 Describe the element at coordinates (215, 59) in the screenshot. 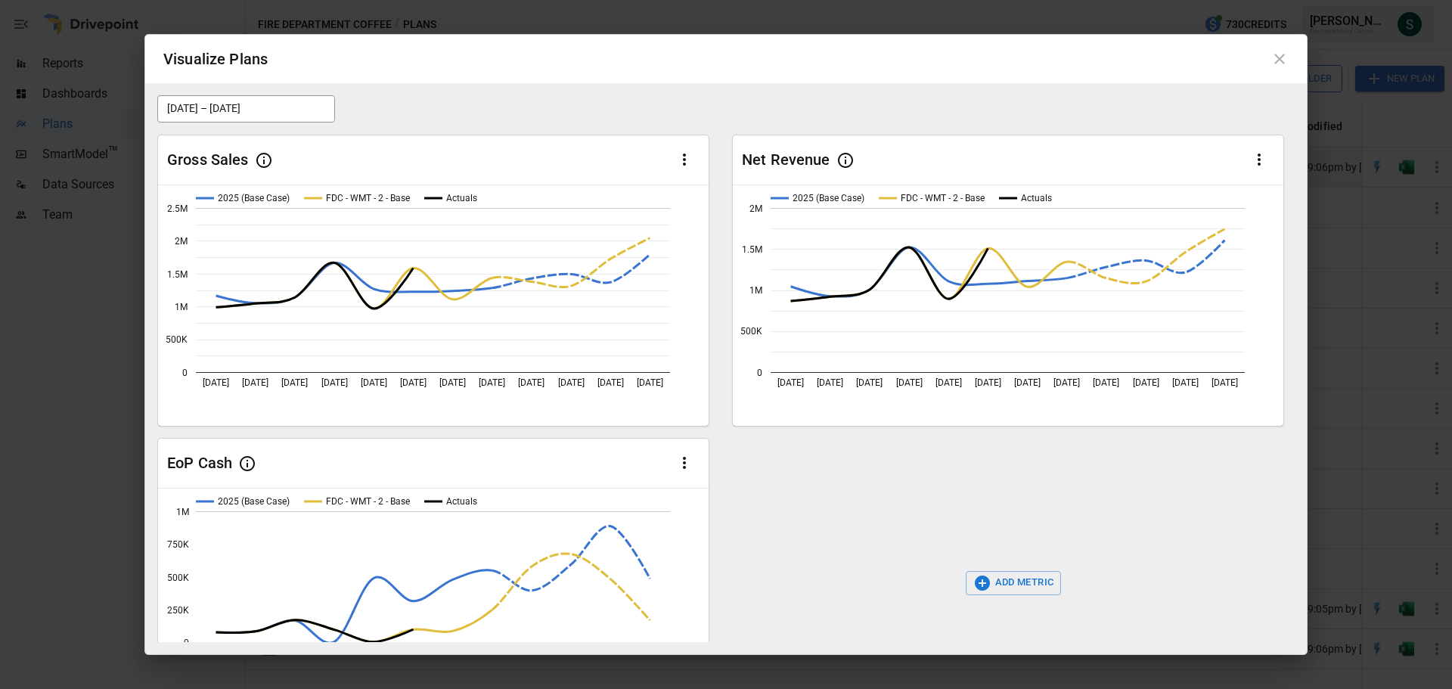

I see `div: Visualize Plans` at that location.